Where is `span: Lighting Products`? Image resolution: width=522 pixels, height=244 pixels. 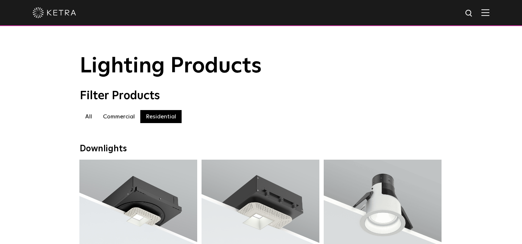 span: Lighting Products is located at coordinates (171, 66).